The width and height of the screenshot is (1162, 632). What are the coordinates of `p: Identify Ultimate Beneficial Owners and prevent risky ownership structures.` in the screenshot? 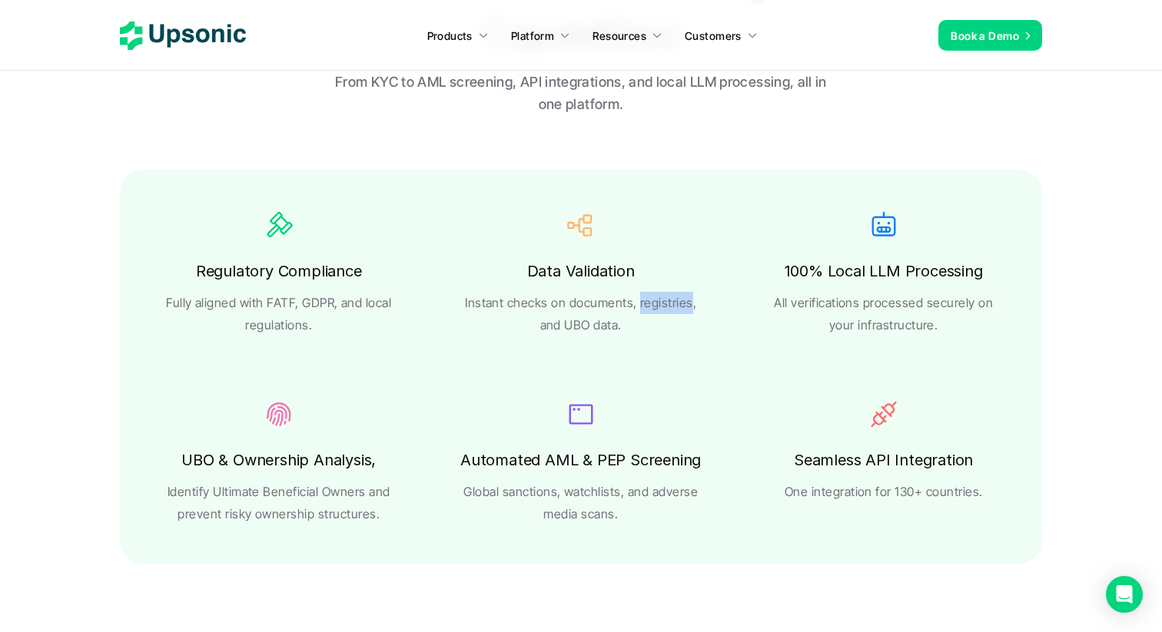 It's located at (278, 503).